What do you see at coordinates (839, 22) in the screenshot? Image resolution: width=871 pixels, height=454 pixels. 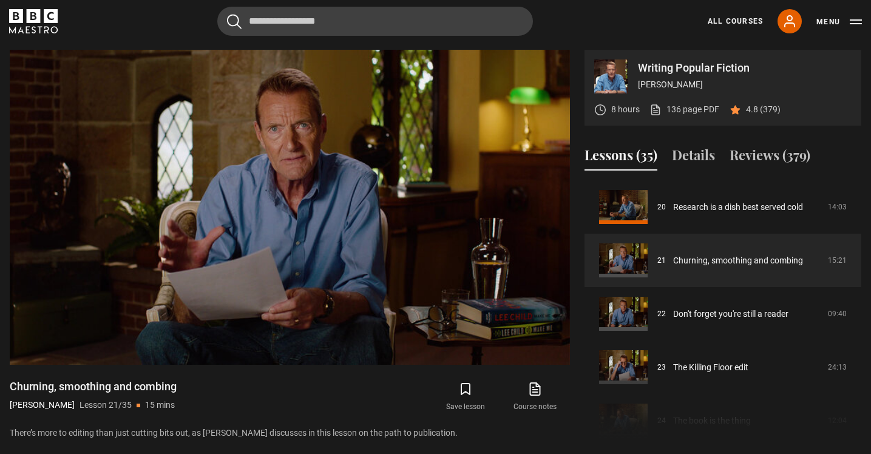 I see `button: Toggle navigation` at bounding box center [839, 22].